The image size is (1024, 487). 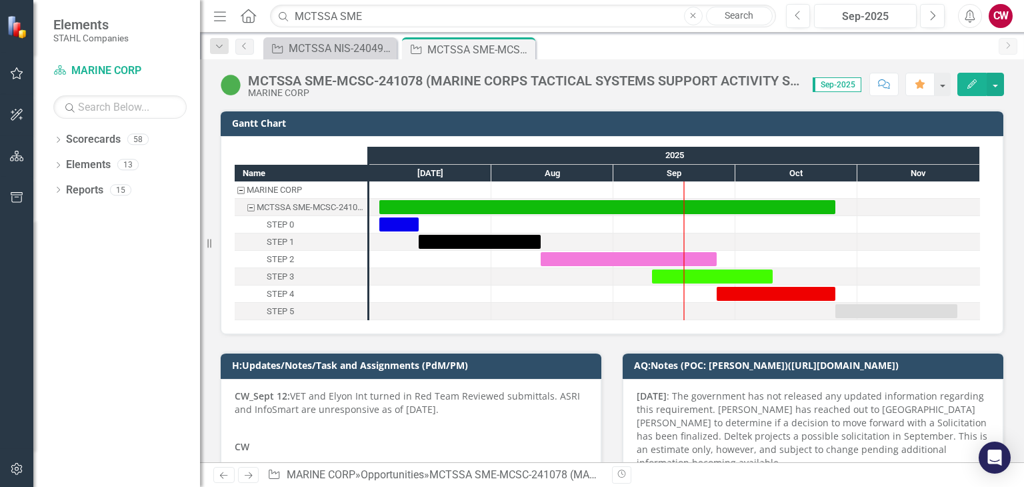 I want to click on div: Oct, so click(x=796, y=173).